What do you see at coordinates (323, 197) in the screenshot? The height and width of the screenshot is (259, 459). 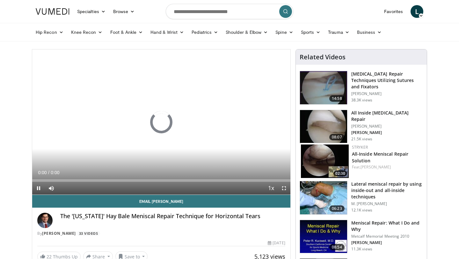 I see `img: 19f7e44a-694f-4d01-89ed-d97741ccc484.150x105_q85_crop-smart_upscale.jpg` at bounding box center [323, 197].